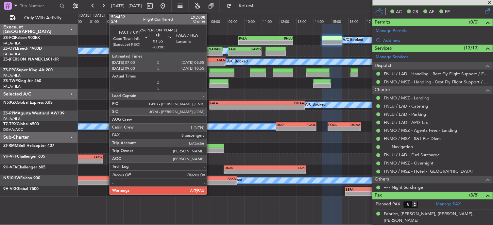  What do you see at coordinates (201, 21) in the screenshot?
I see `div: 07:00` at bounding box center [201, 21].